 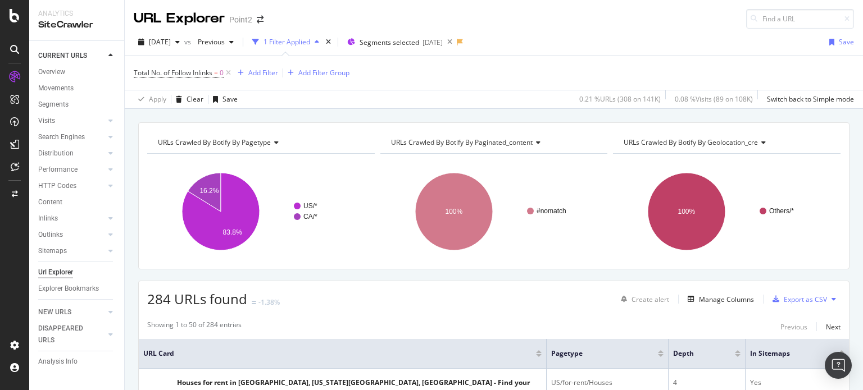 I want to click on a: Explorer Bookmarks, so click(x=77, y=289).